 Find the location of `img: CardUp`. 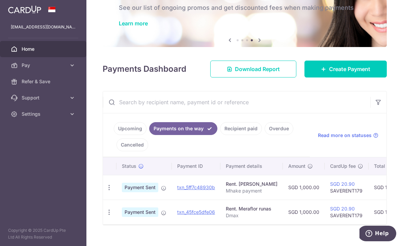

img: CardUp is located at coordinates (25, 9).